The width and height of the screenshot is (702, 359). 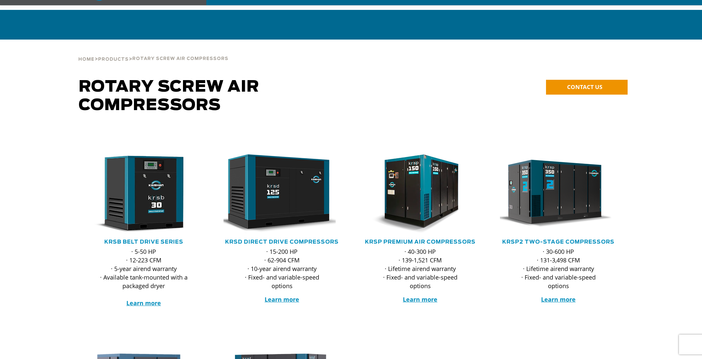 What do you see at coordinates (113, 59) in the screenshot?
I see `a: Products` at bounding box center [113, 59].